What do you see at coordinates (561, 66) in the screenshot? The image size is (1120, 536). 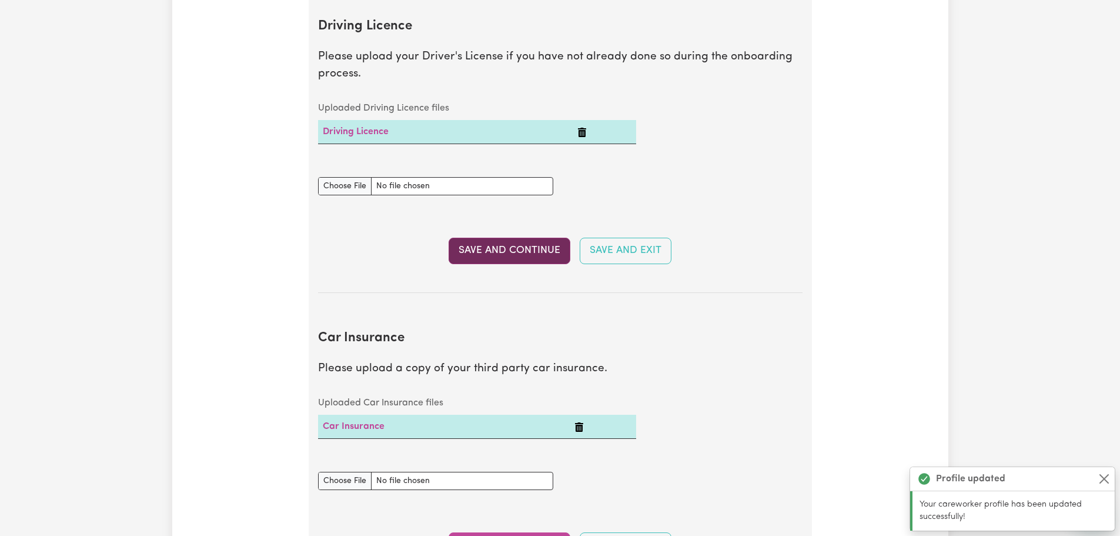 I see `p: Please upload your Driver's License if you have not already done so during the onboarding process.` at bounding box center [561, 66].